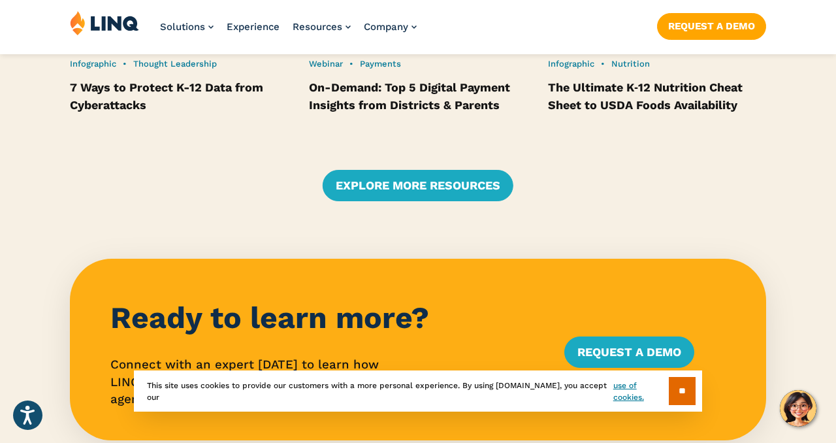 Image resolution: width=836 pixels, height=443 pixels. I want to click on a: Company, so click(390, 27).